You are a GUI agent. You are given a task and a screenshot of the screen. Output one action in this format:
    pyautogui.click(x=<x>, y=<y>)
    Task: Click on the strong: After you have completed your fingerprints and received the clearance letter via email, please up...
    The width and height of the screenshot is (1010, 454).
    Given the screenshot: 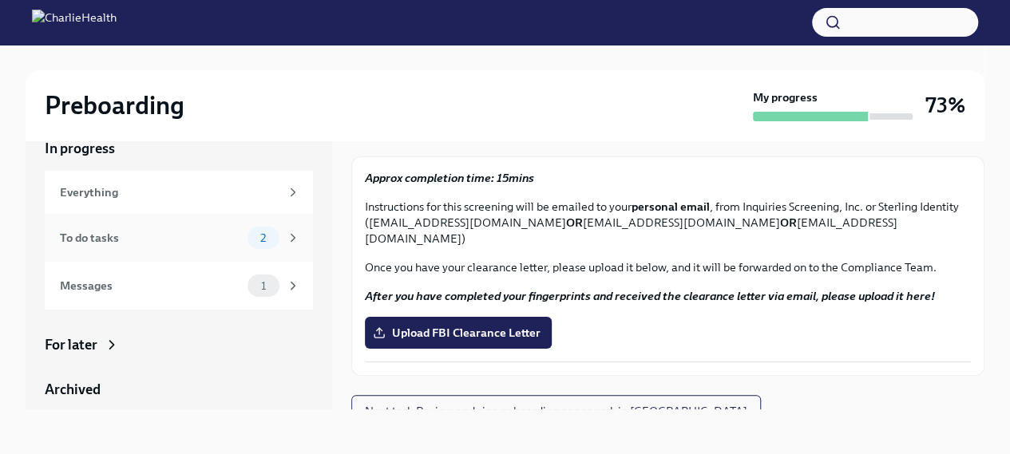 What is the action you would take?
    pyautogui.click(x=650, y=296)
    